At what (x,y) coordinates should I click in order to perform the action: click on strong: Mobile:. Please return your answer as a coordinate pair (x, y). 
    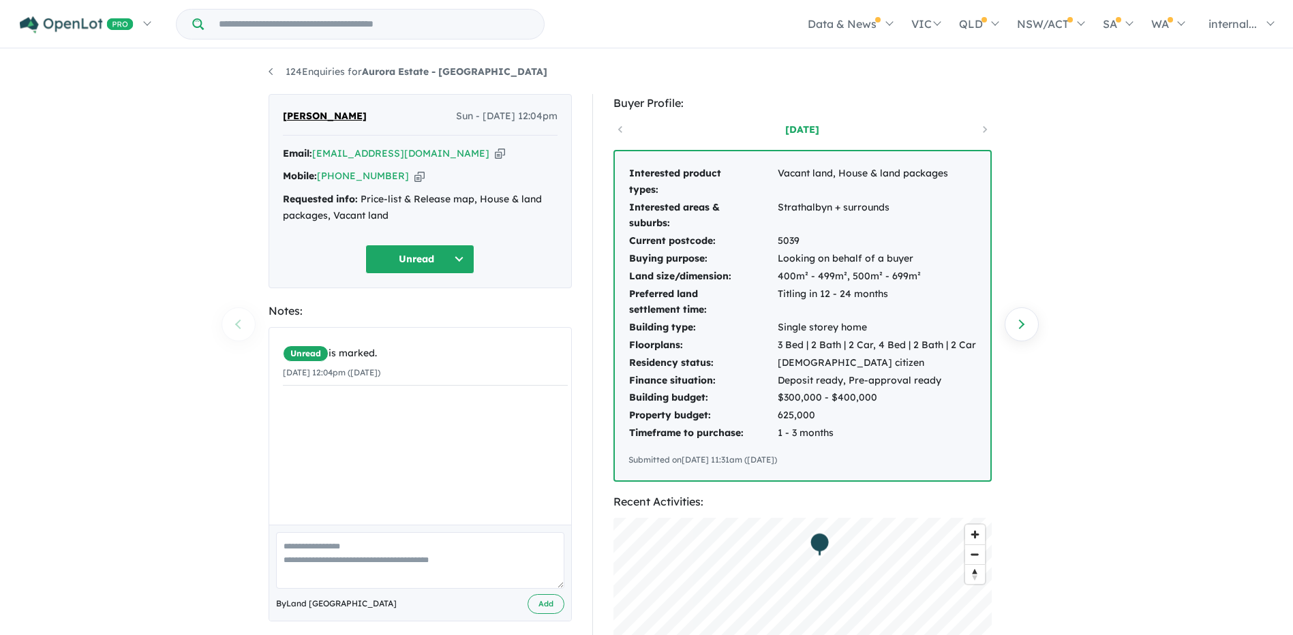
    Looking at the image, I should click on (300, 176).